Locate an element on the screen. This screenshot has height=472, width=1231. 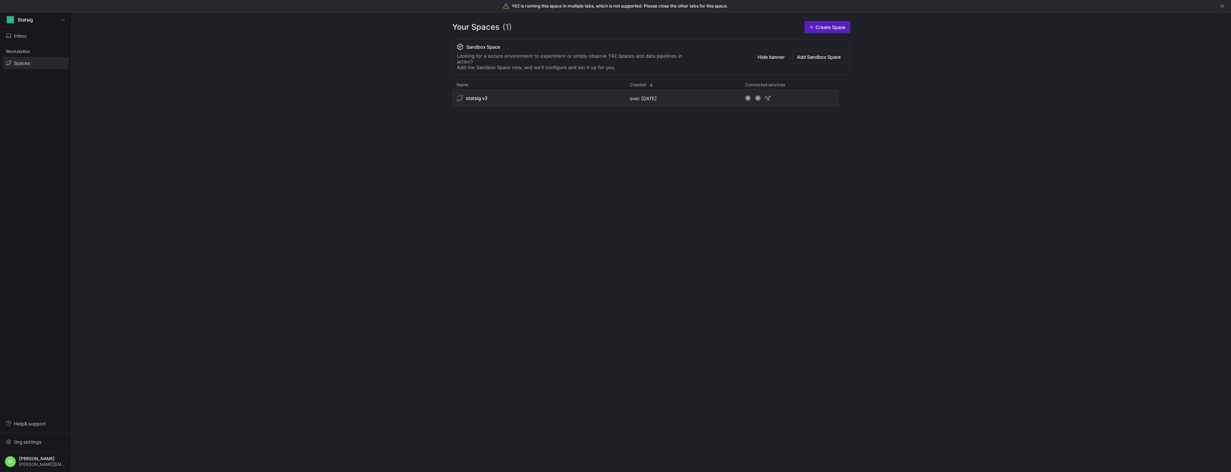
div: Press SPACE to select this row. is located at coordinates (645, 99).